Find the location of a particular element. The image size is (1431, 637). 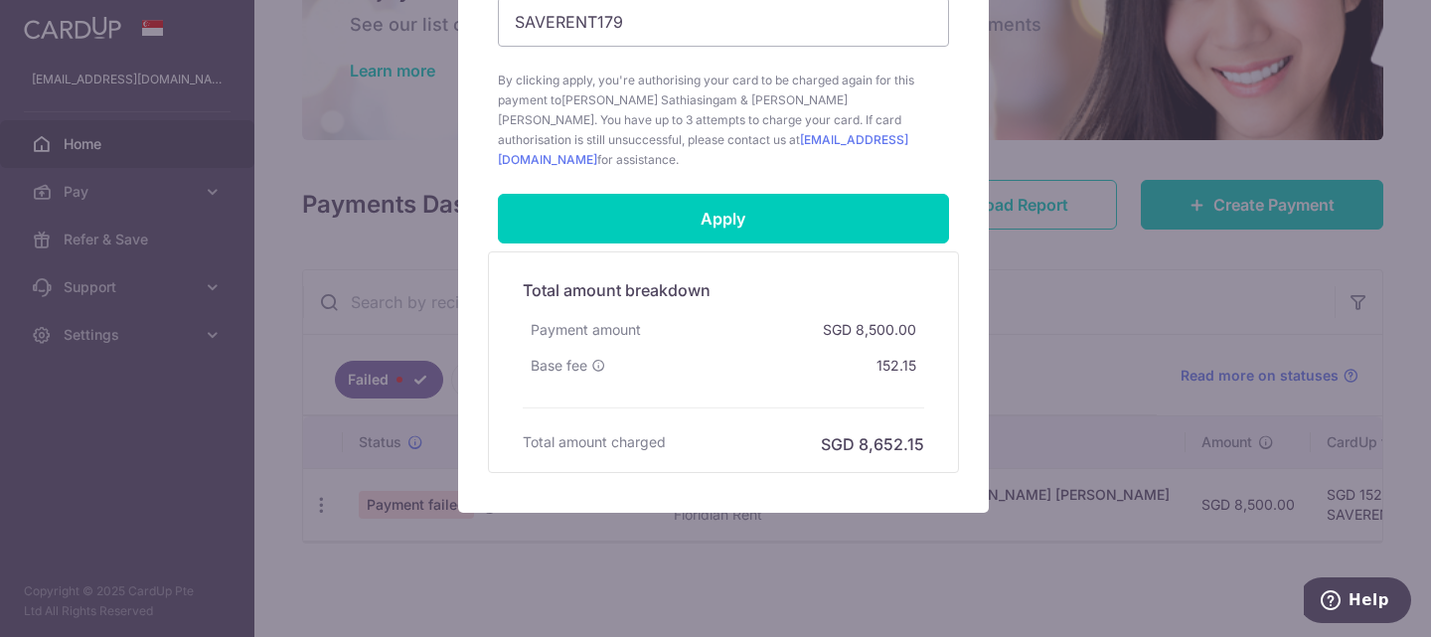

span: Base fee is located at coordinates (559, 366).